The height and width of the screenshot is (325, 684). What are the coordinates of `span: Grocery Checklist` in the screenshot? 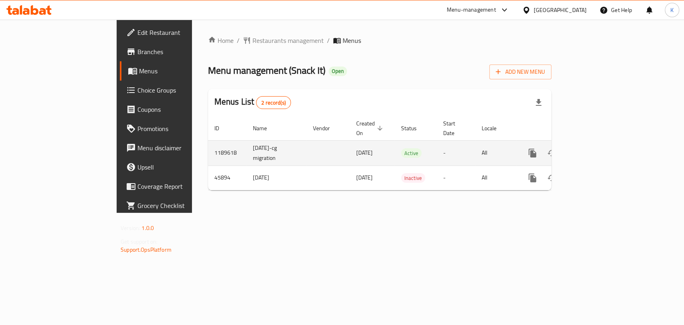 It's located at (181, 206).